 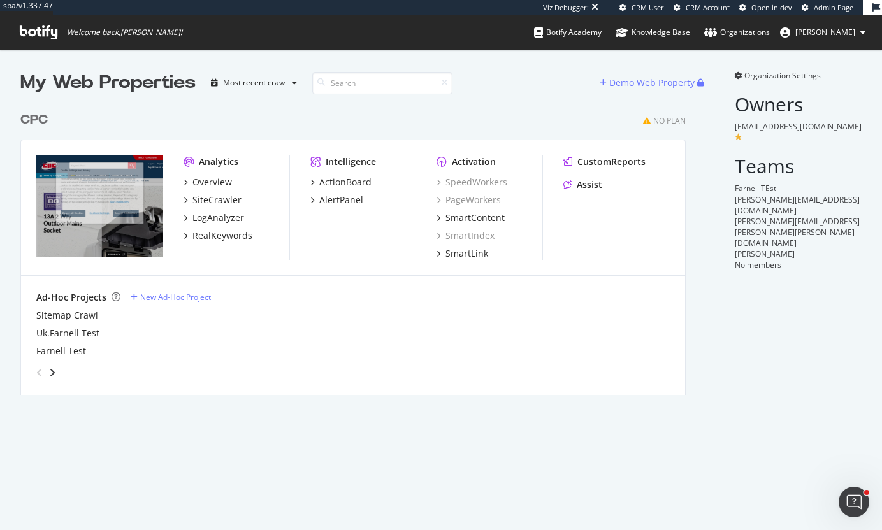 What do you see at coordinates (40, 373) in the screenshot?
I see `div: angle-left` at bounding box center [40, 373].